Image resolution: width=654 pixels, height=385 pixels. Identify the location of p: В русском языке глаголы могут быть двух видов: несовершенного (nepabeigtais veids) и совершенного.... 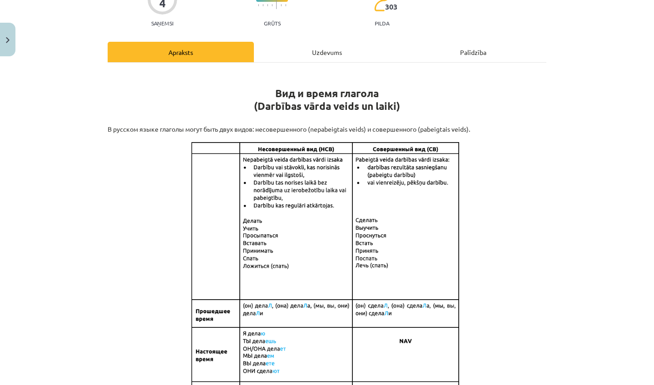
(327, 124).